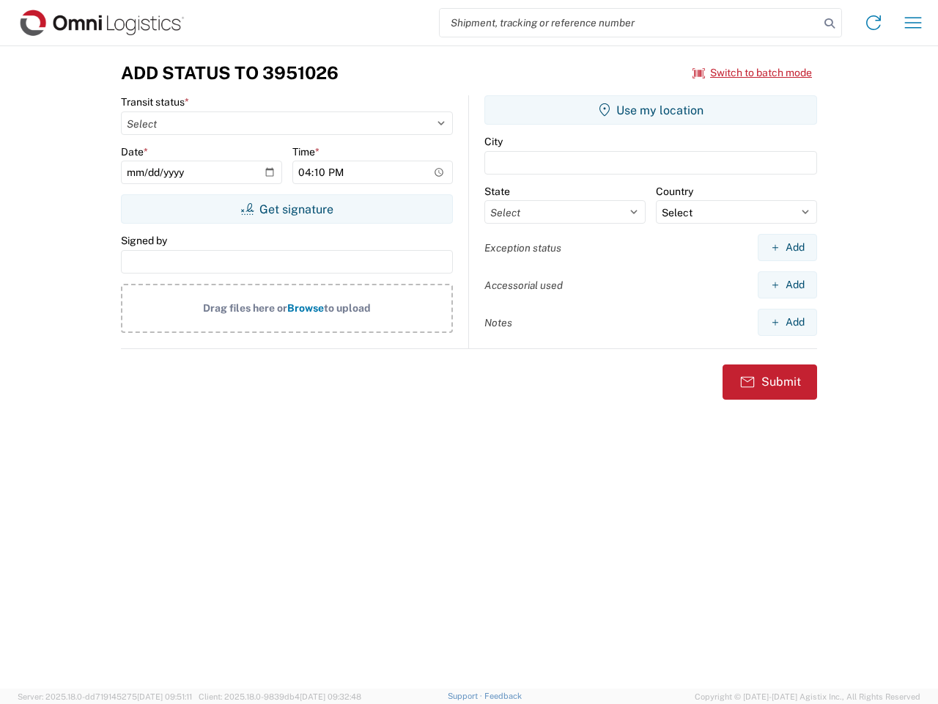  What do you see at coordinates (497, 191) in the screenshot?
I see `label: State` at bounding box center [497, 191].